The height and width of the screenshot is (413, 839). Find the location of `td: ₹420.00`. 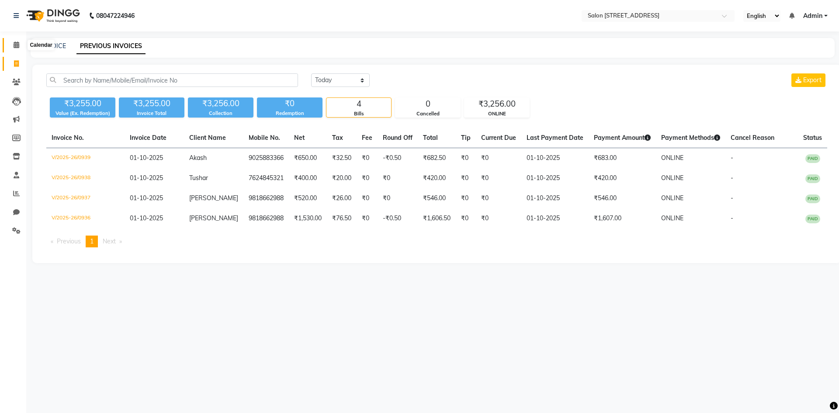

td: ₹420.00 is located at coordinates (437, 178).